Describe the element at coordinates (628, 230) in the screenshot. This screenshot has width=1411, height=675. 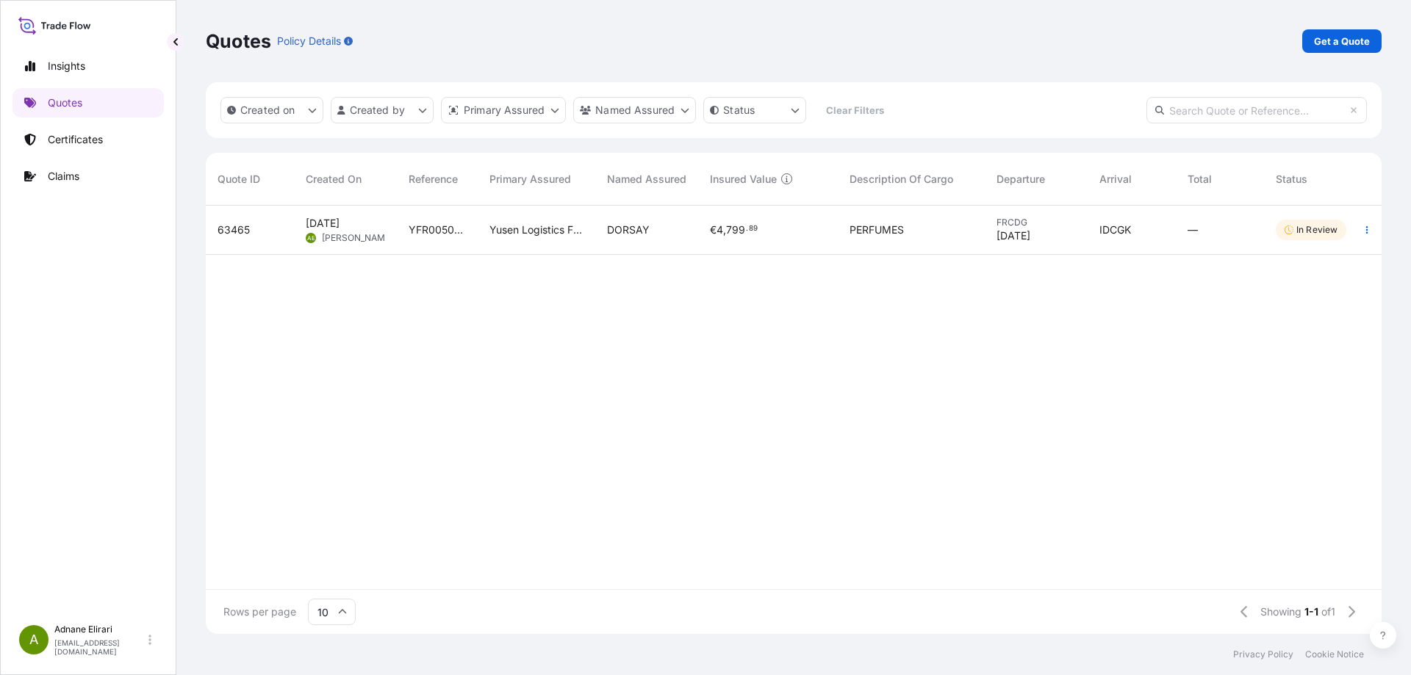
I see `span: DORSAY` at that location.